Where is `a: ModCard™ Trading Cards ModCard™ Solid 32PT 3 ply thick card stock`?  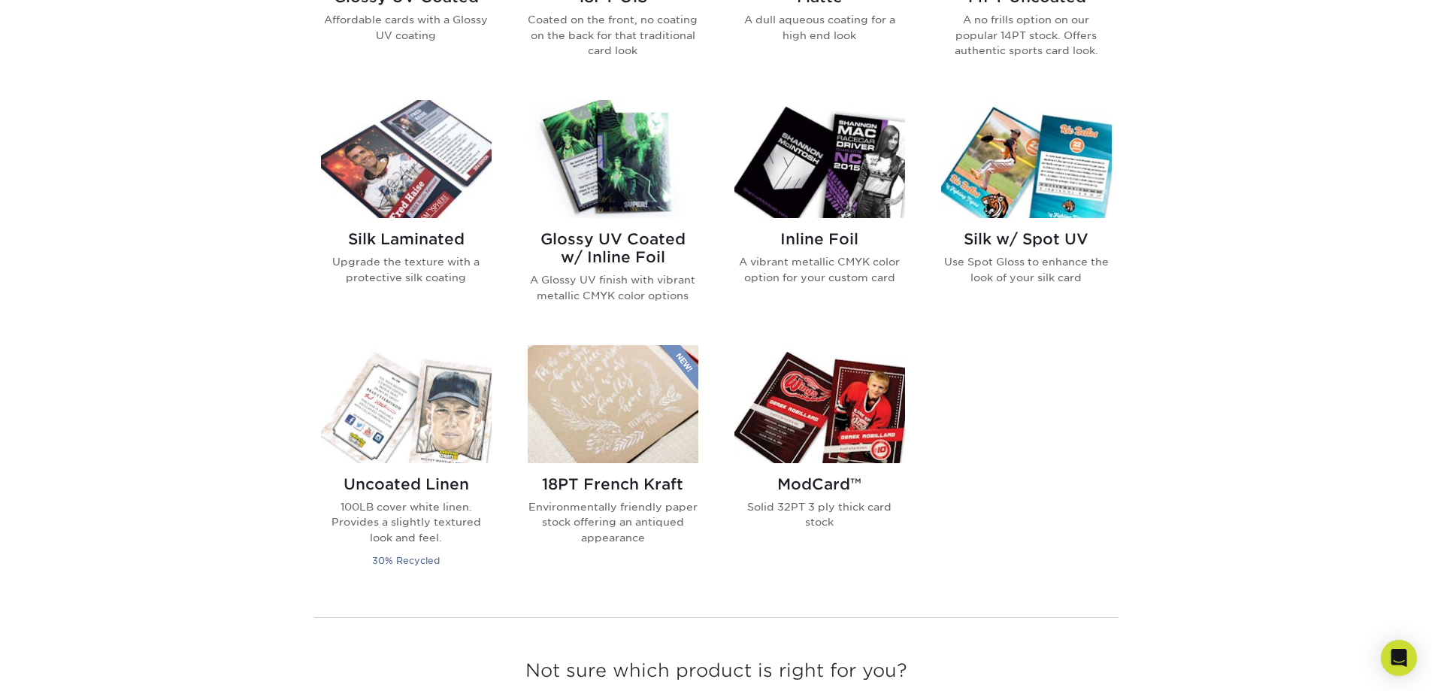 a: ModCard™ Trading Cards ModCard™ Solid 32PT 3 ply thick card stock is located at coordinates (819, 466).